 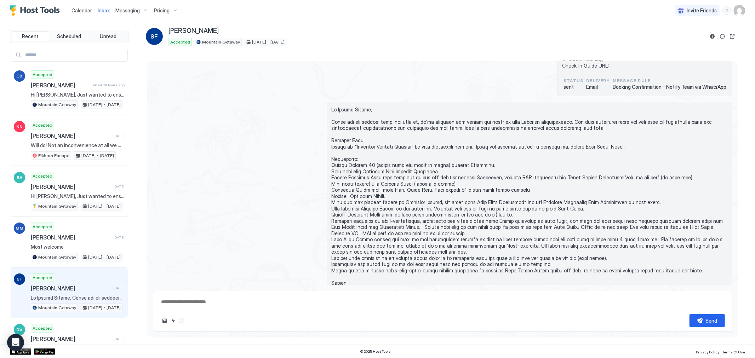 What do you see at coordinates (104, 10) in the screenshot?
I see `a: Inbox` at bounding box center [104, 10].